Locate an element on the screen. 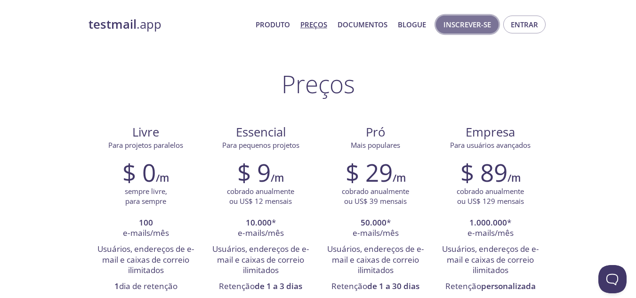 The width and height of the screenshot is (636, 298). font: 1 is located at coordinates (117, 286).